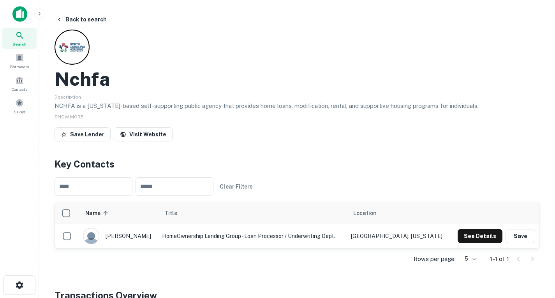 This screenshot has height=298, width=555. Describe the element at coordinates (19, 112) in the screenshot. I see `span: Saved` at that location.